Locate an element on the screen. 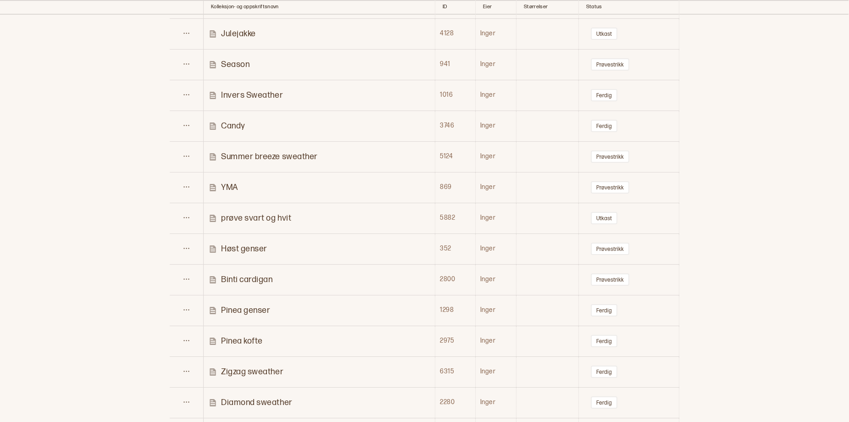 Image resolution: width=849 pixels, height=422 pixels. p: Season is located at coordinates (235, 64).